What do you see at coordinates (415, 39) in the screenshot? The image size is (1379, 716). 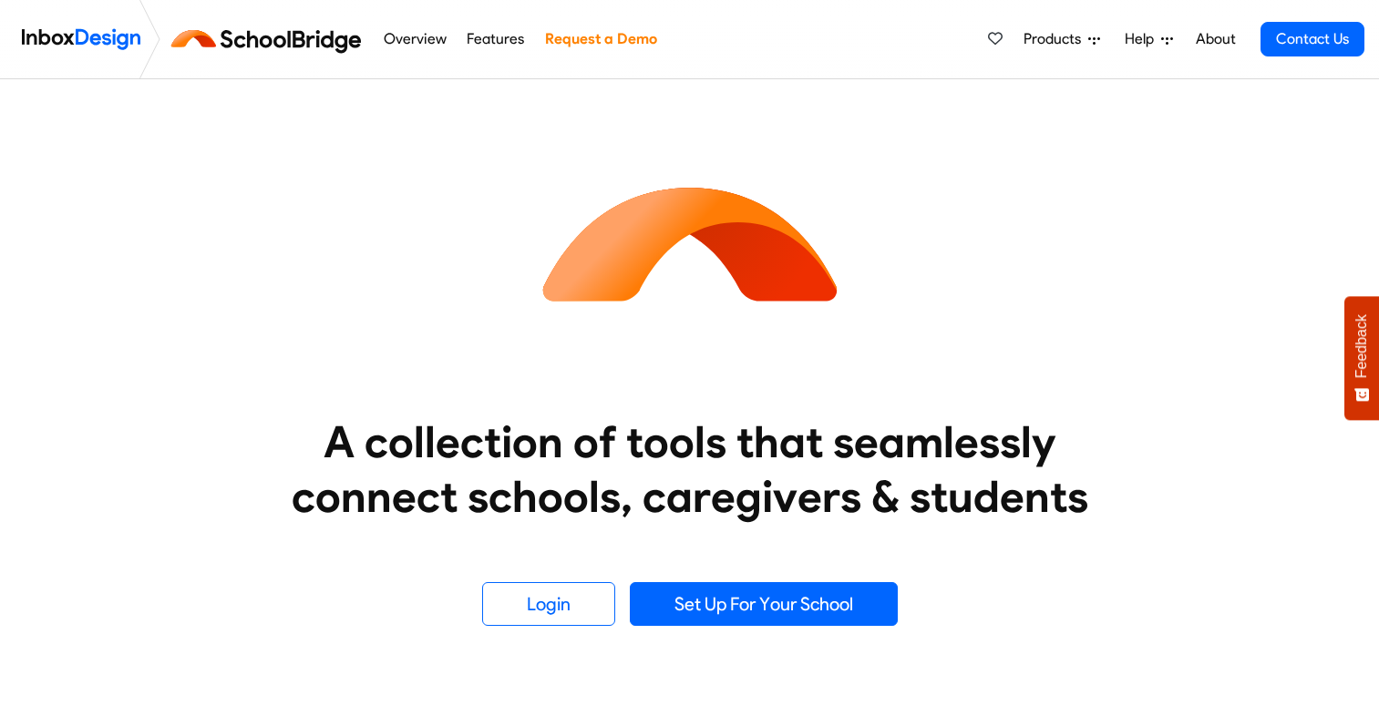 I see `a: Overview` at bounding box center [415, 39].